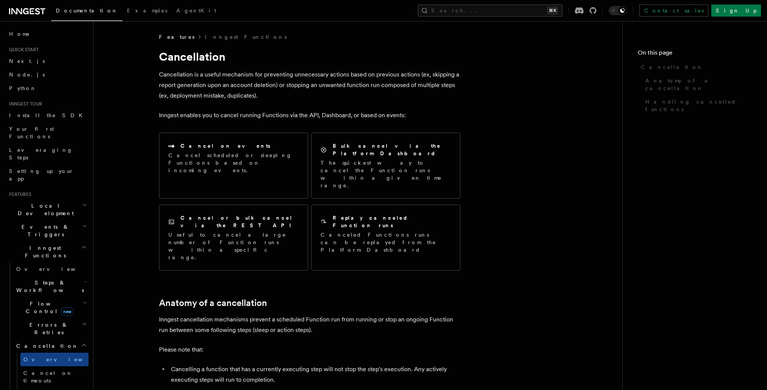 This screenshot has width=767, height=390. Describe the element at coordinates (31, 133) in the screenshot. I see `span: Your first Functions` at that location.